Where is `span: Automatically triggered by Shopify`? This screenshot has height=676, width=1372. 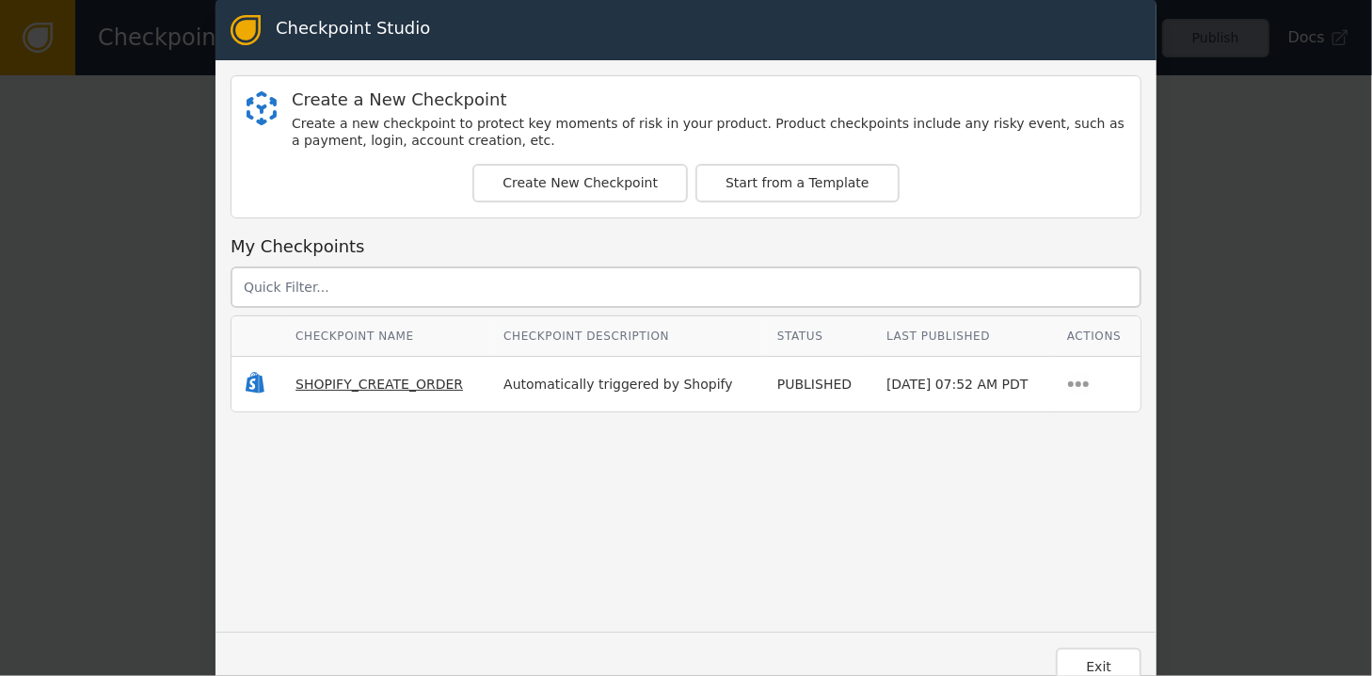
span: Automatically triggered by Shopify is located at coordinates (618, 384).